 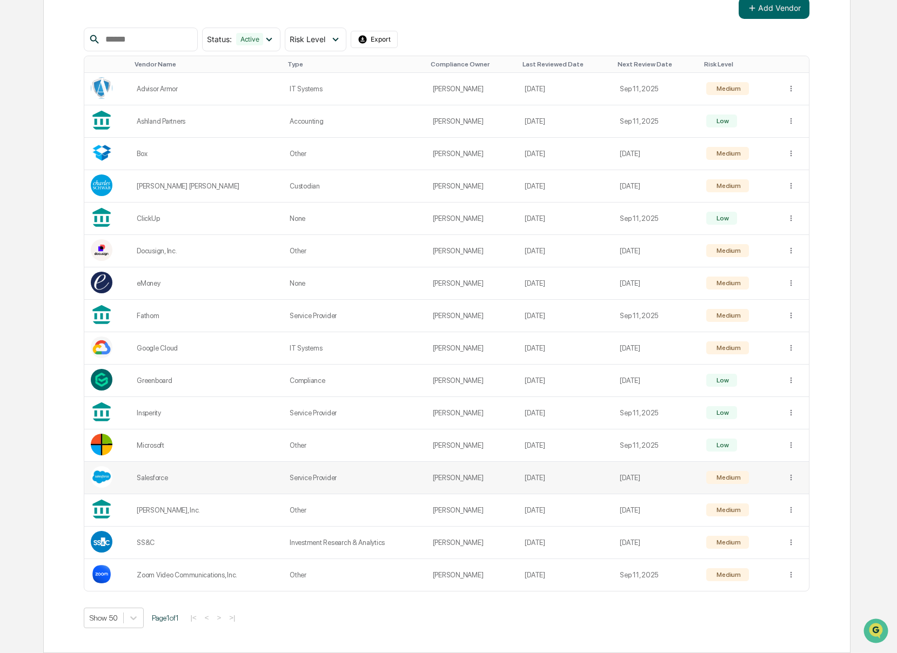 I want to click on div: Docusign, Inc., so click(x=206, y=251).